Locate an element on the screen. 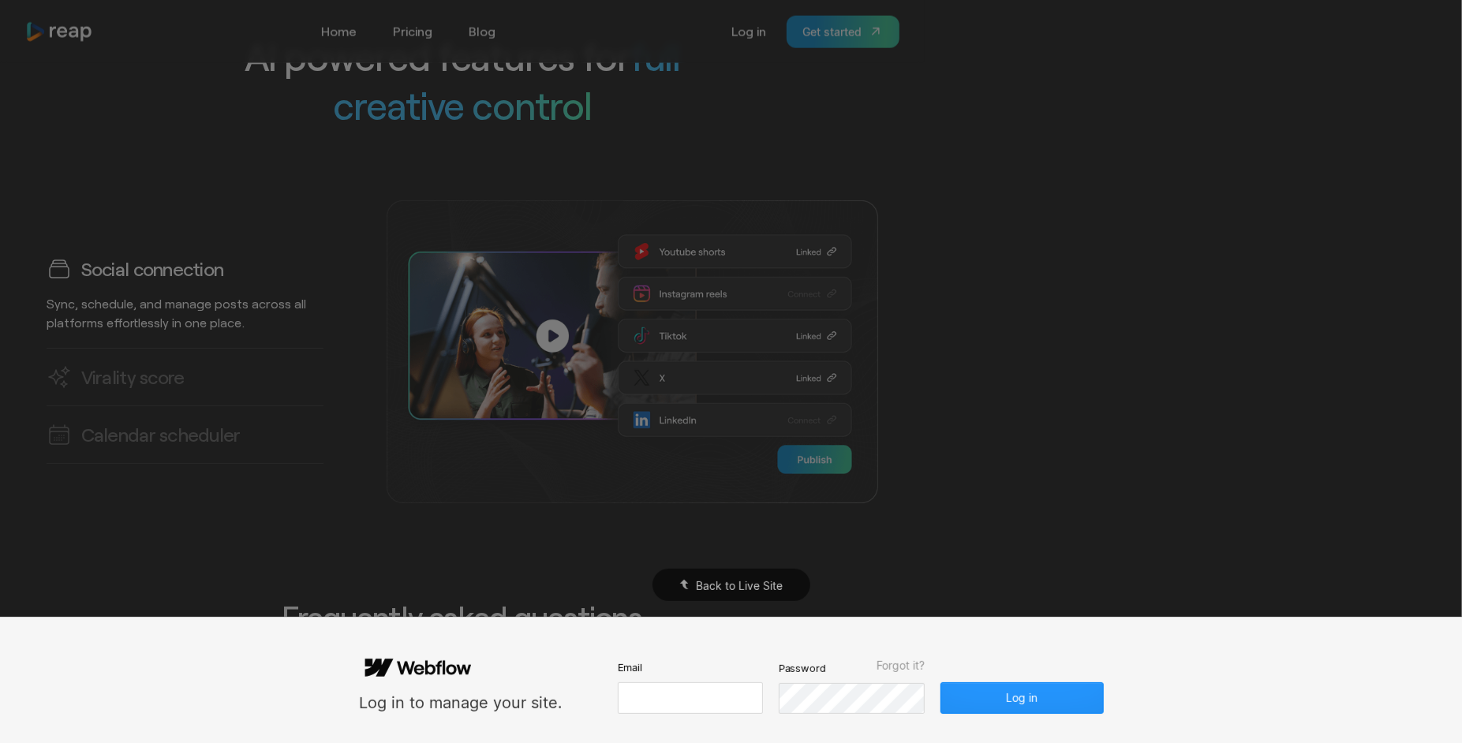 The height and width of the screenshot is (743, 1462). div: Log in to manage your site. is located at coordinates (461, 703).